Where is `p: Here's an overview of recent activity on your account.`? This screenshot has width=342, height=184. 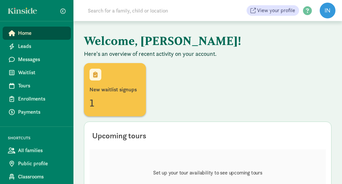
p: Here's an overview of recent activity on your account. is located at coordinates (208, 54).